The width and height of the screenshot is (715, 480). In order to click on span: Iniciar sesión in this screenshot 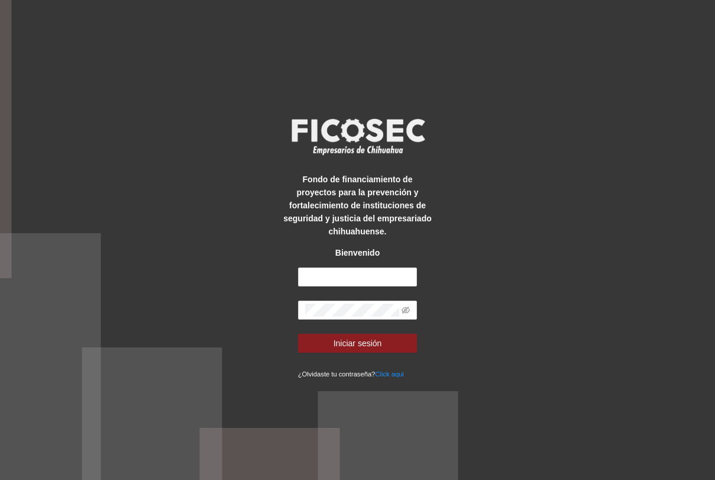, I will do `click(358, 343)`.